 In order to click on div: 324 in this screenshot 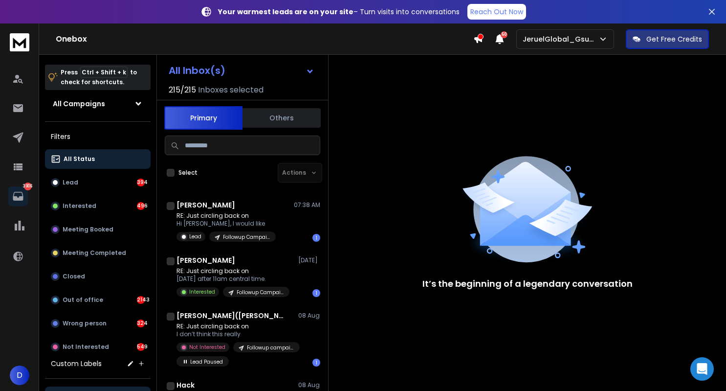, I will do `click(141, 323)`.